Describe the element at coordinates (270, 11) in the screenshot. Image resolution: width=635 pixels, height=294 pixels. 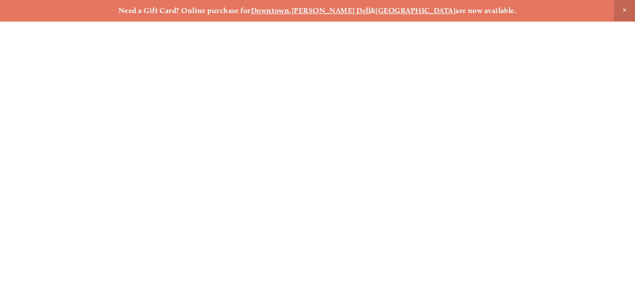
I see `strong: Downtown` at that location.